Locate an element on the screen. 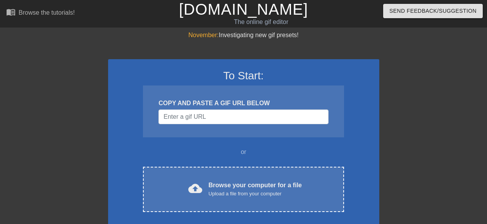 The width and height of the screenshot is (487, 224). div: Investigating new gif presets! is located at coordinates (243, 35).